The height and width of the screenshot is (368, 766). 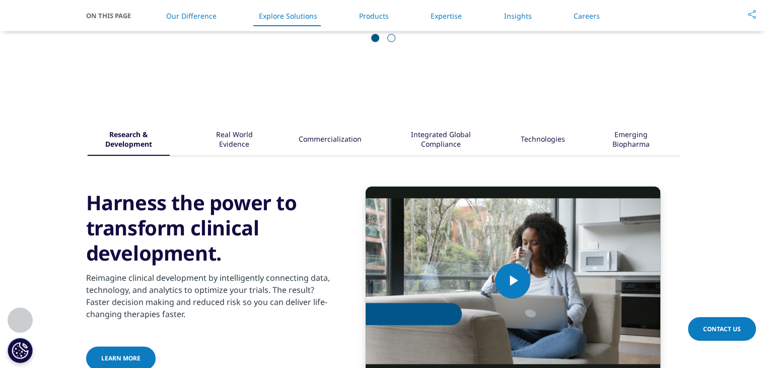 I want to click on button: Real World Evidence, so click(x=233, y=140).